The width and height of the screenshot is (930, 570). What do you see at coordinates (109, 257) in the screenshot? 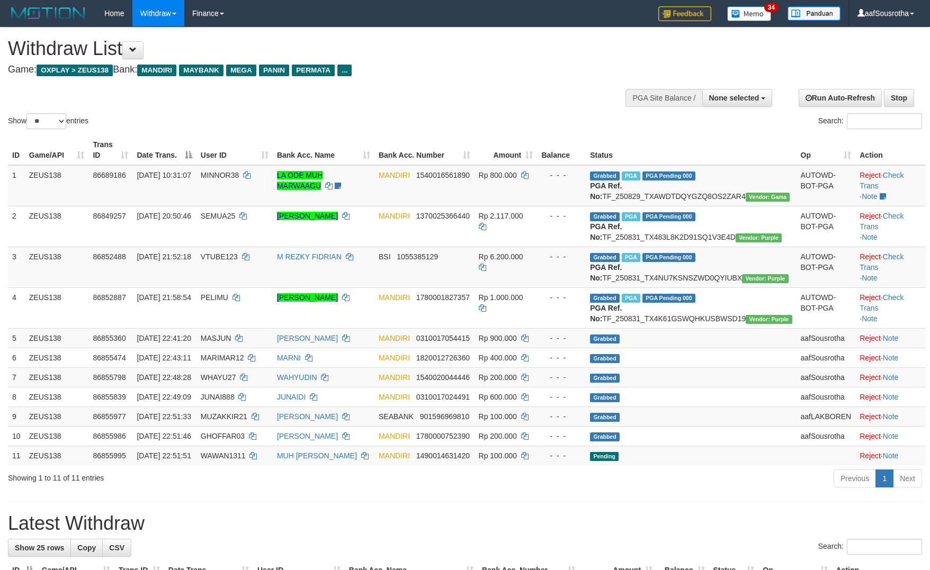
I see `span: 86852488` at bounding box center [109, 257].